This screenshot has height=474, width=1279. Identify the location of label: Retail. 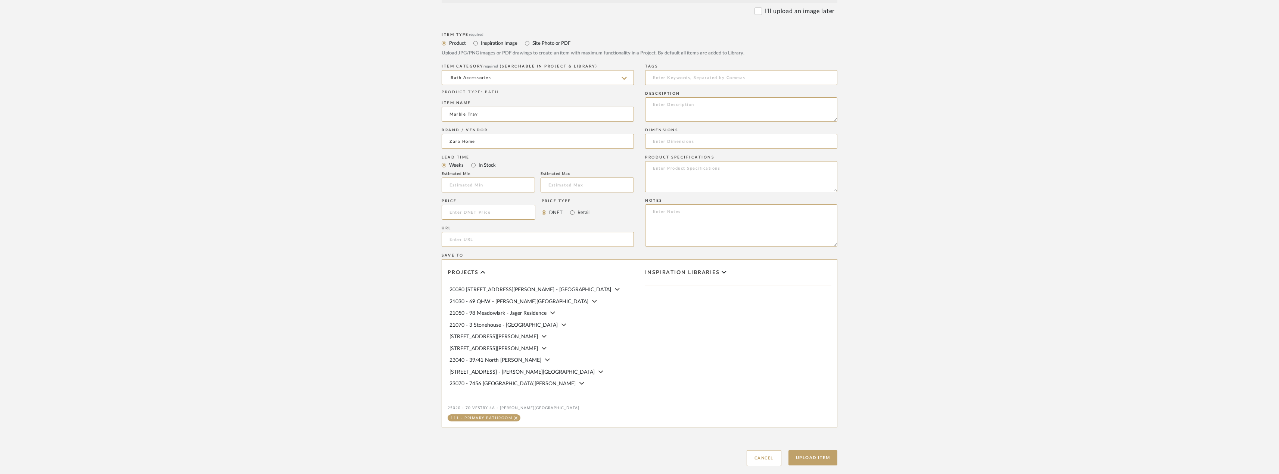
(583, 213).